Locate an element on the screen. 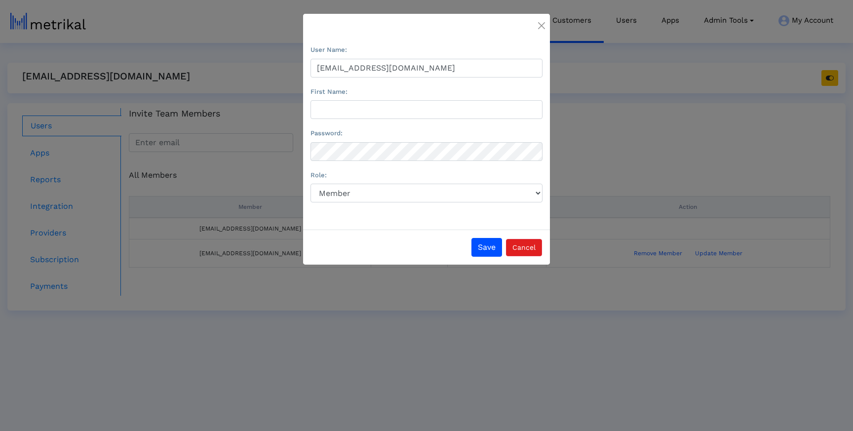  label: Role: is located at coordinates (318, 175).